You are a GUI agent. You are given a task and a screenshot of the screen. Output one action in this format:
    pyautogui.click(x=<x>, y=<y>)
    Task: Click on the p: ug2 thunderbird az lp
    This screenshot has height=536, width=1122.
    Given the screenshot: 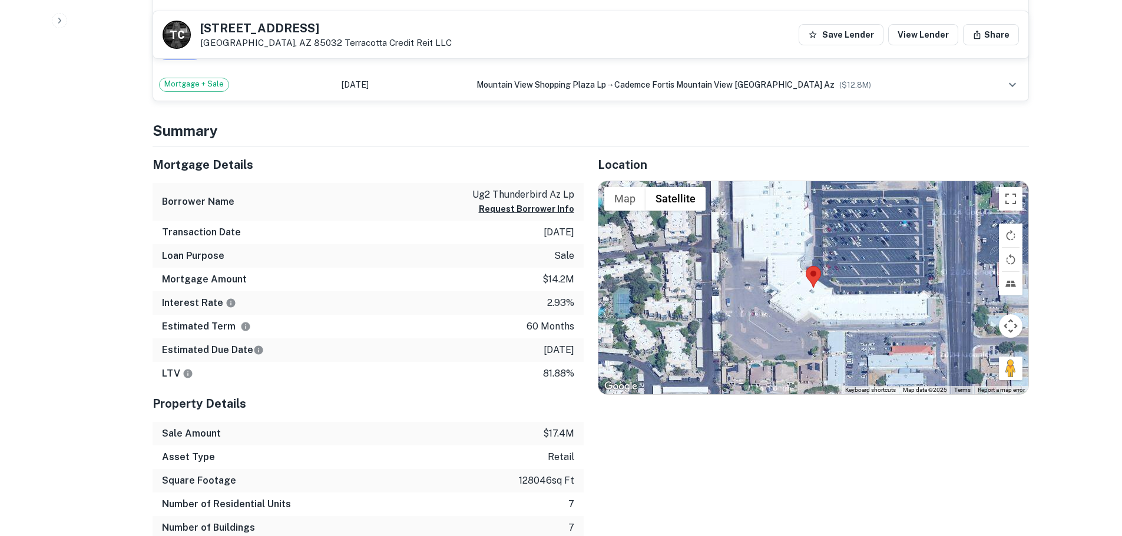 What is the action you would take?
    pyautogui.click(x=523, y=195)
    